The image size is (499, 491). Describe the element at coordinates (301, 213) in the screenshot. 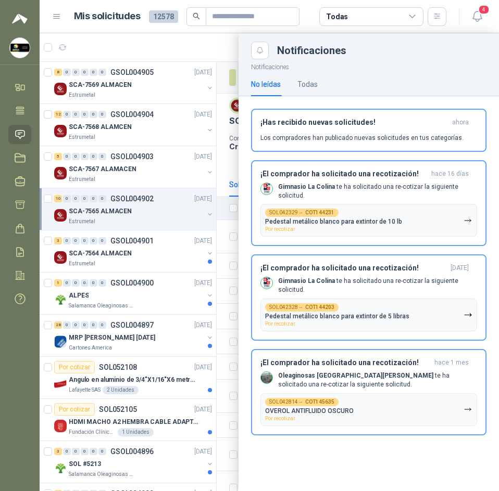

I see `div: SOL042329 →` at that location.